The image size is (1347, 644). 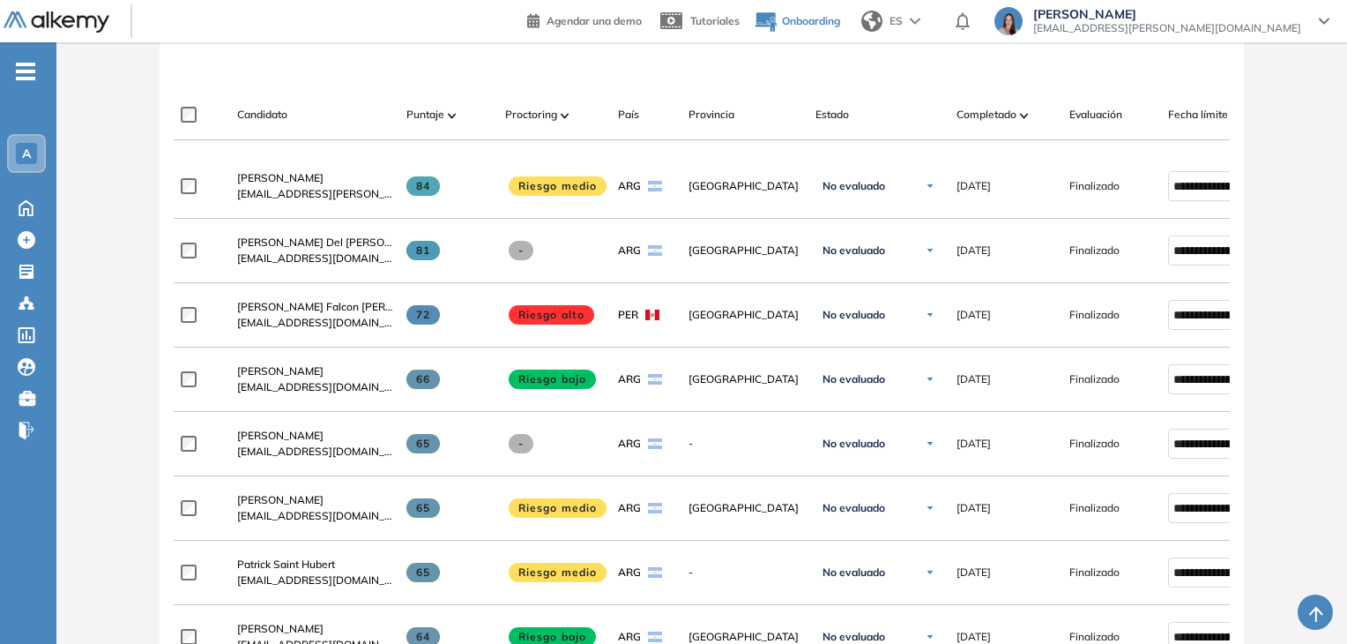 What do you see at coordinates (425, 115) in the screenshot?
I see `span: Puntaje` at bounding box center [425, 115].